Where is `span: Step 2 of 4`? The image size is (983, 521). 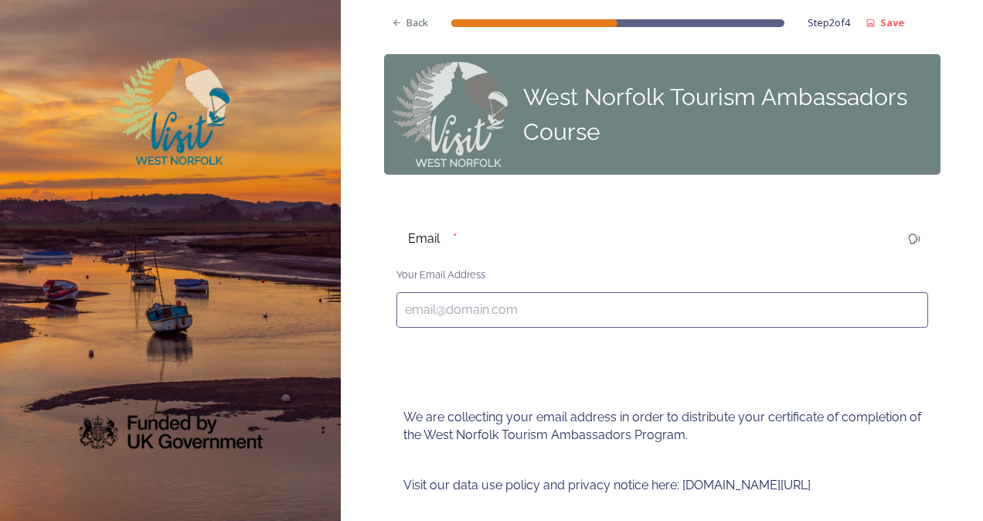 span: Step 2 of 4 is located at coordinates (828, 22).